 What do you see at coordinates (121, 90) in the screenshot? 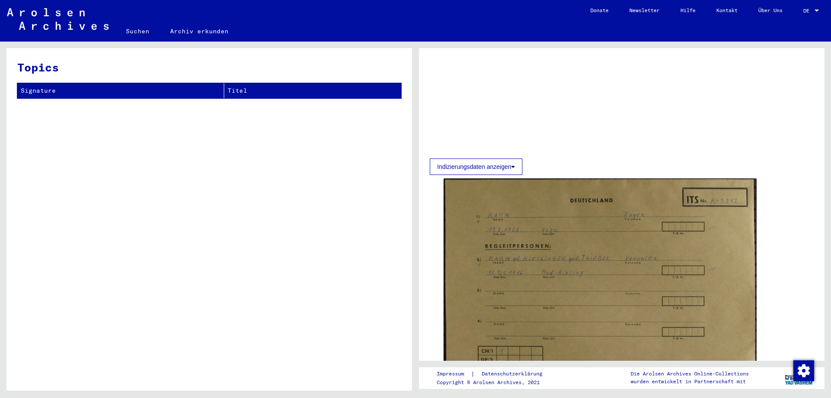
I see `th: Signature` at bounding box center [121, 90].